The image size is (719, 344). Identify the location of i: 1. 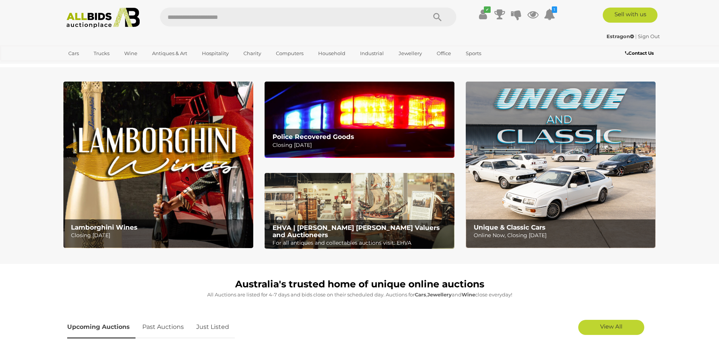
(554, 9).